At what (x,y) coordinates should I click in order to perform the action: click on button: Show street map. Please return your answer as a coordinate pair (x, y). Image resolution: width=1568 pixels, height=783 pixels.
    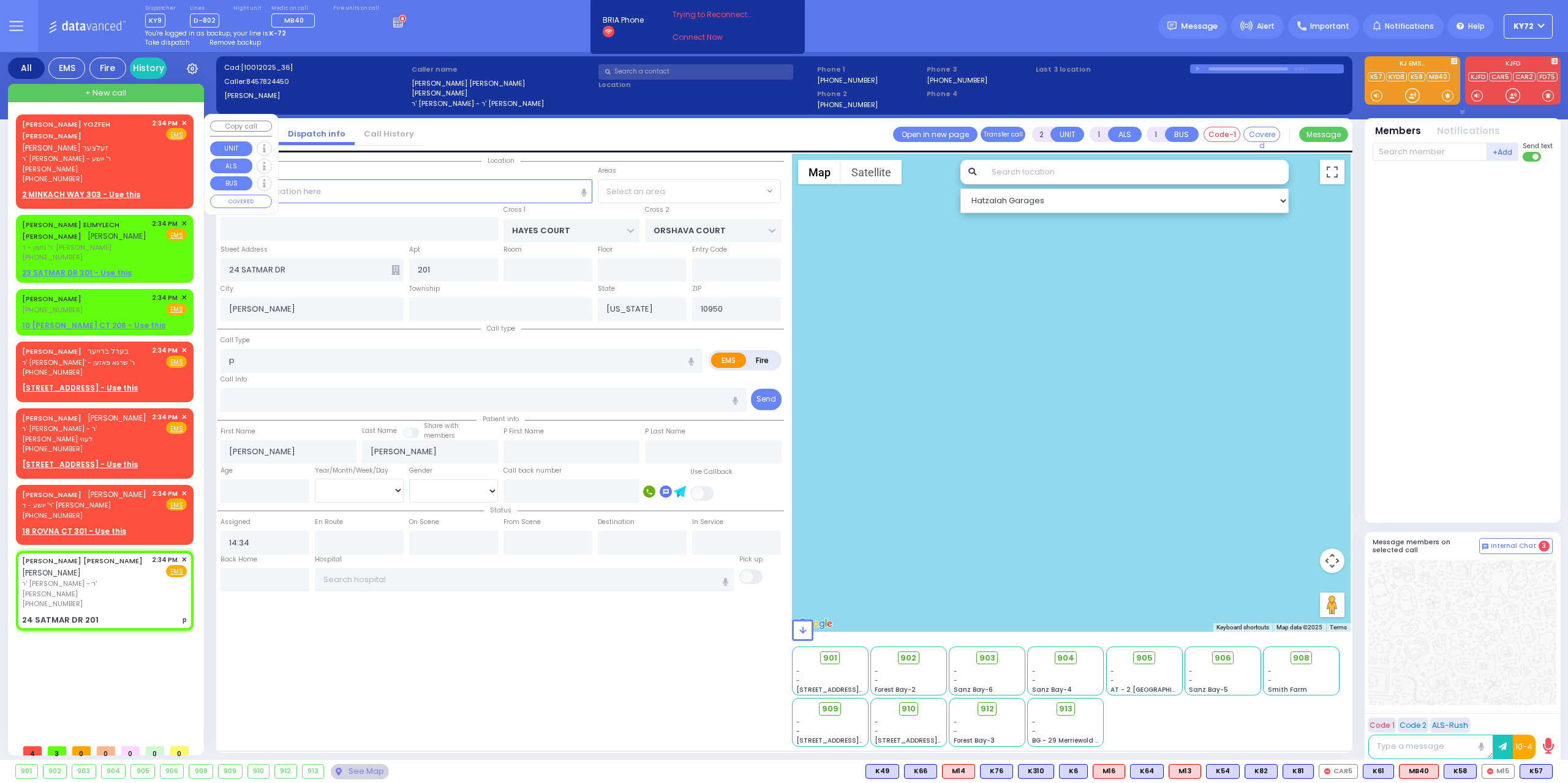
    Looking at the image, I should click on (819, 172).